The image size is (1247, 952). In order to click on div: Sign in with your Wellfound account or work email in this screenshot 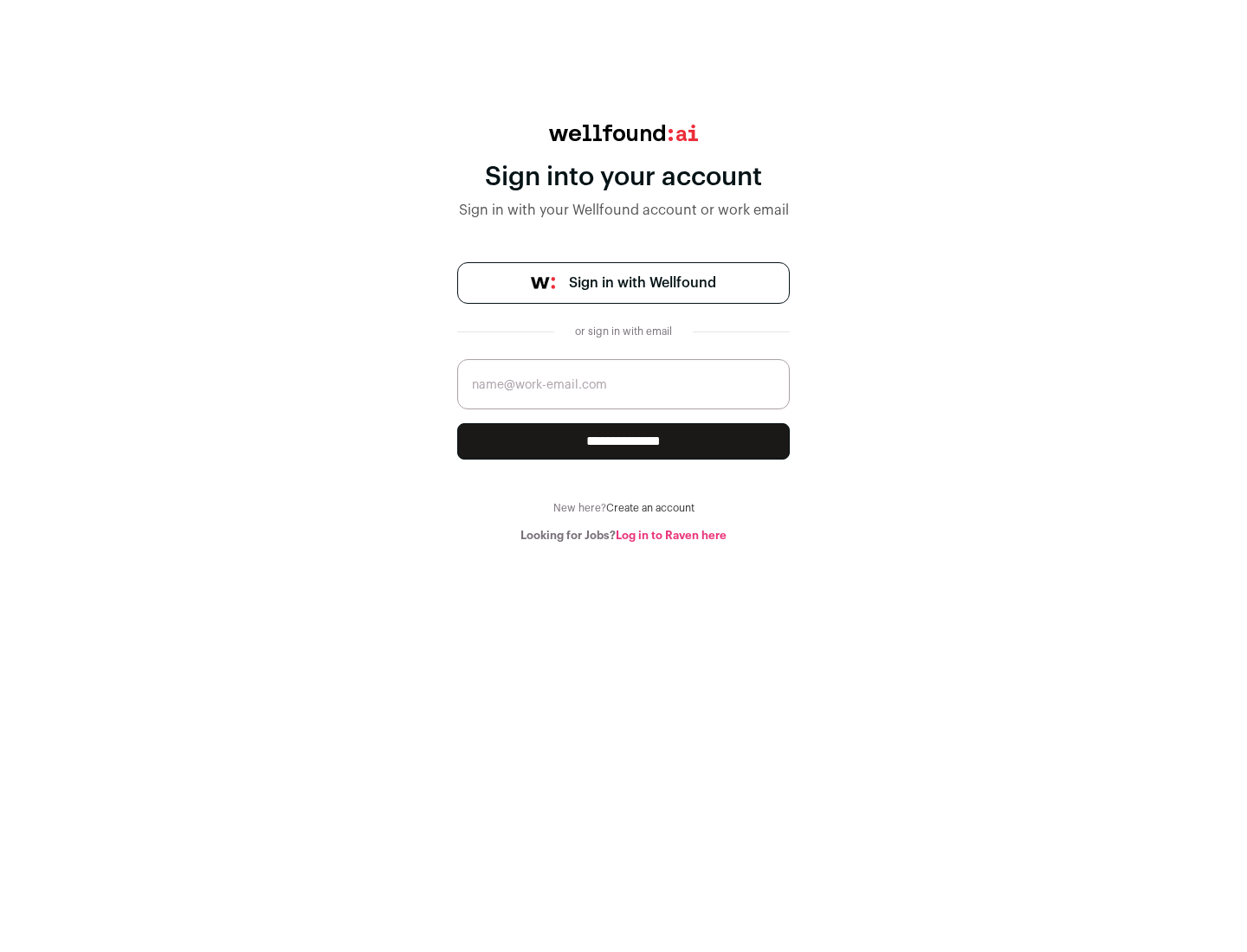, I will do `click(624, 210)`.